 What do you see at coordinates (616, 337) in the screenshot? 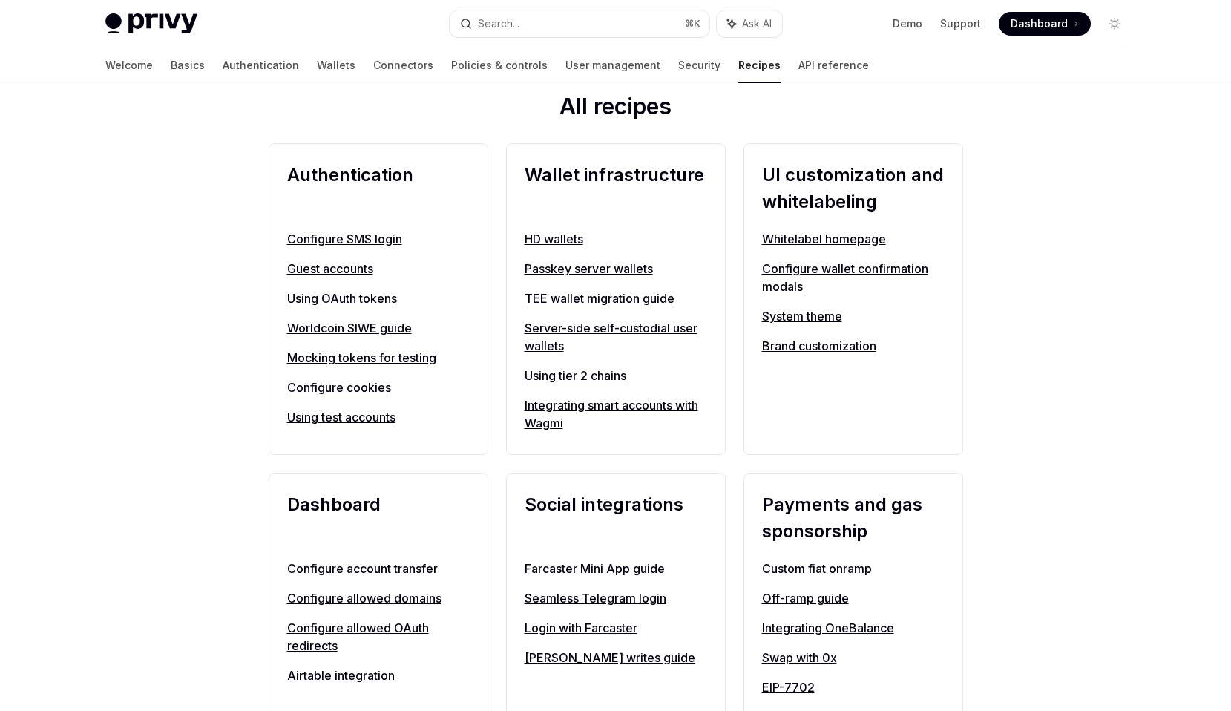
I see `a: Server-side self-custodial user wallets` at bounding box center [616, 337].